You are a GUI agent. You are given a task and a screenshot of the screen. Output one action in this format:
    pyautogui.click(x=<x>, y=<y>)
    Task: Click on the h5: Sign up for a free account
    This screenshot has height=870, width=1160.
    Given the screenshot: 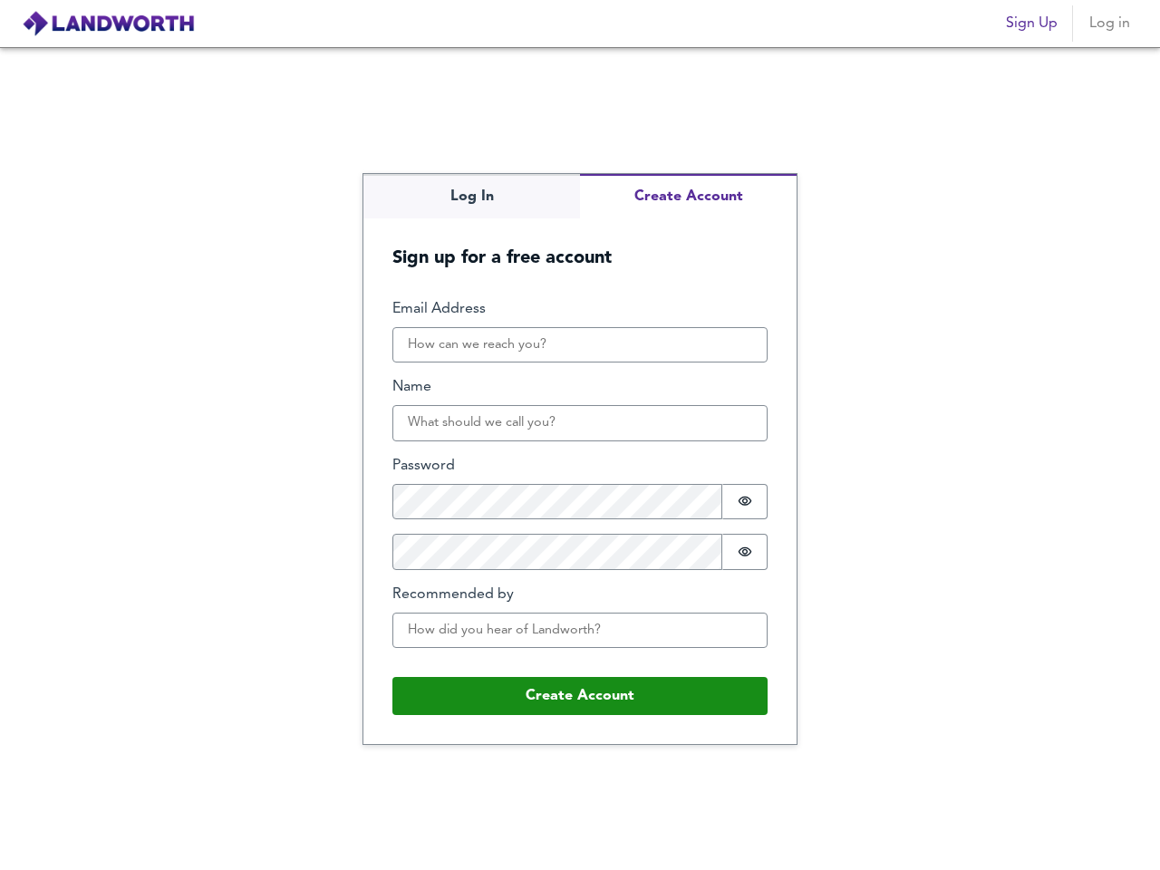 What is the action you would take?
    pyautogui.click(x=580, y=244)
    